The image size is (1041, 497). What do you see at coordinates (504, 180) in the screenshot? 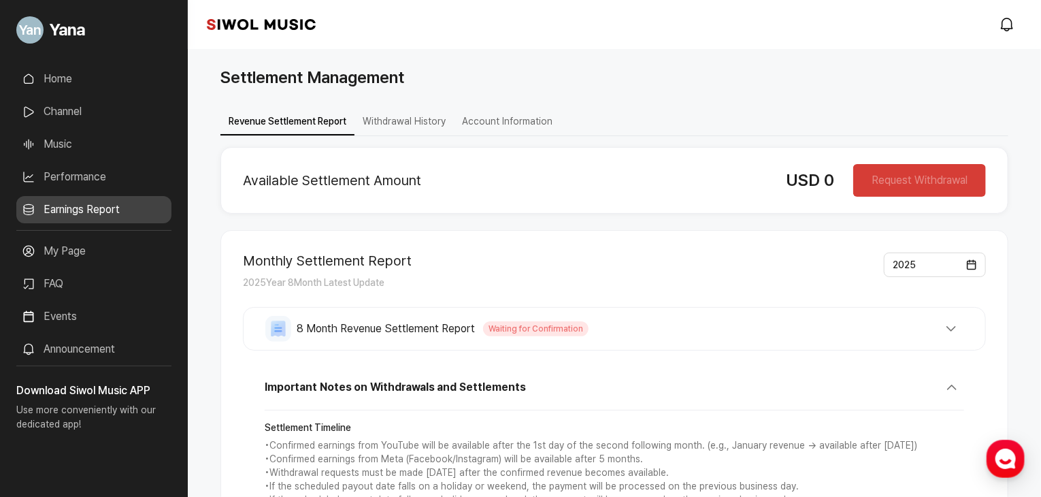
I see `h2: Available Settlement Amount` at bounding box center [504, 180].